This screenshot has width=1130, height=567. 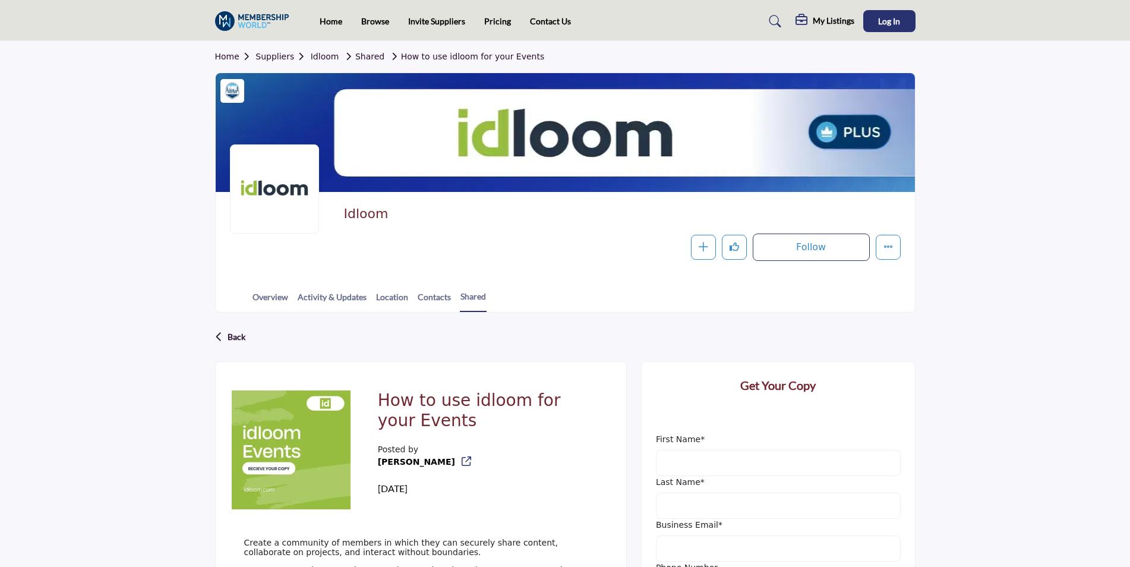 I want to click on div: My Listings, so click(x=825, y=21).